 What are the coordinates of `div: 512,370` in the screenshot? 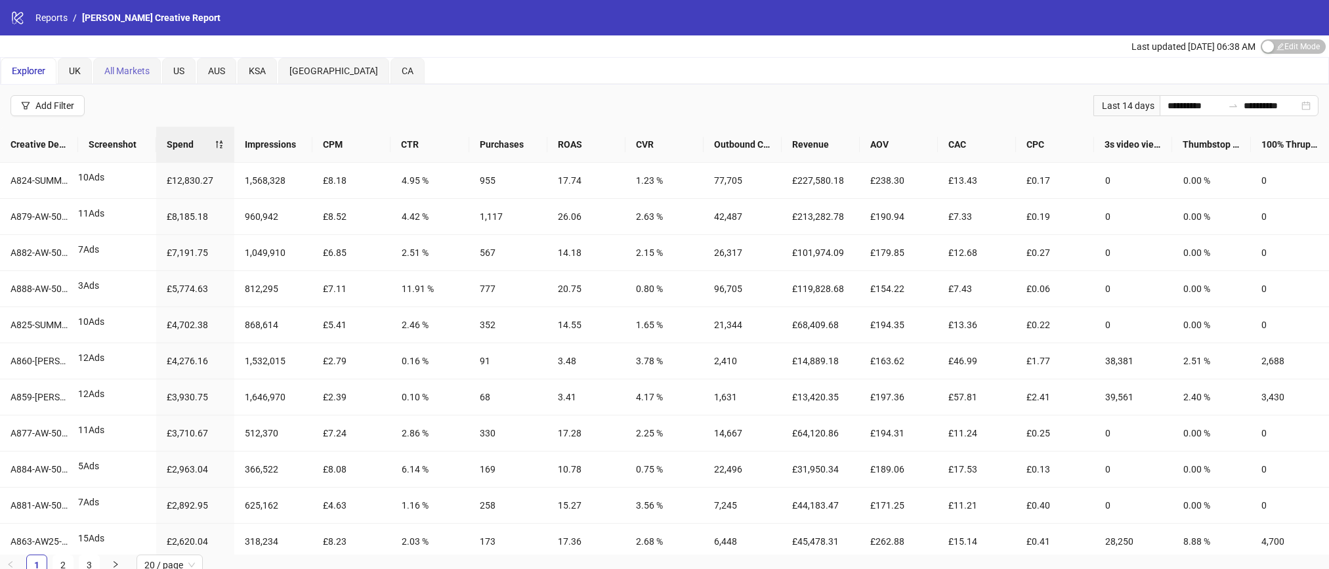 It's located at (273, 433).